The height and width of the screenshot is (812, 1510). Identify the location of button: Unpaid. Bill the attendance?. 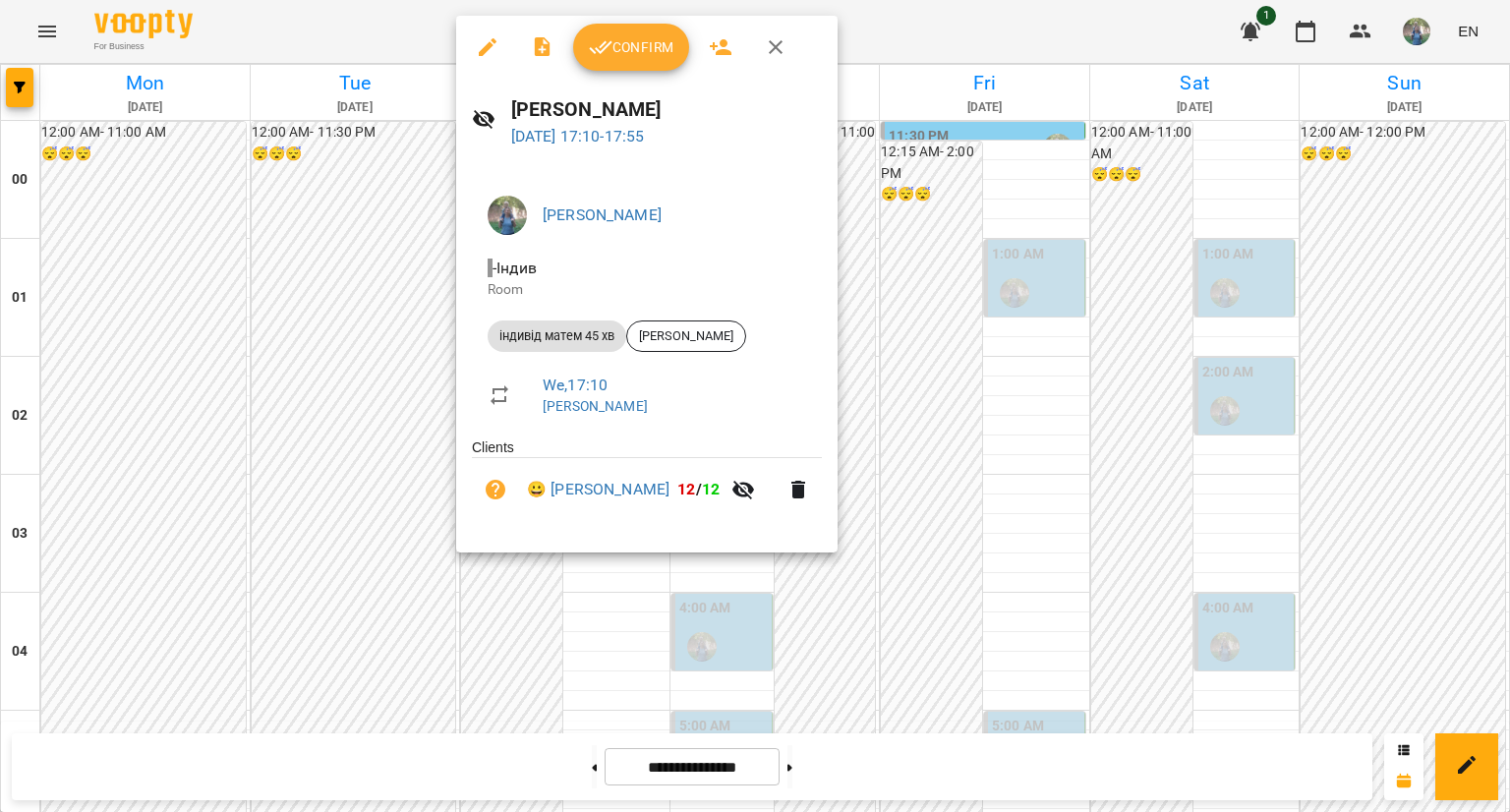
(495, 489).